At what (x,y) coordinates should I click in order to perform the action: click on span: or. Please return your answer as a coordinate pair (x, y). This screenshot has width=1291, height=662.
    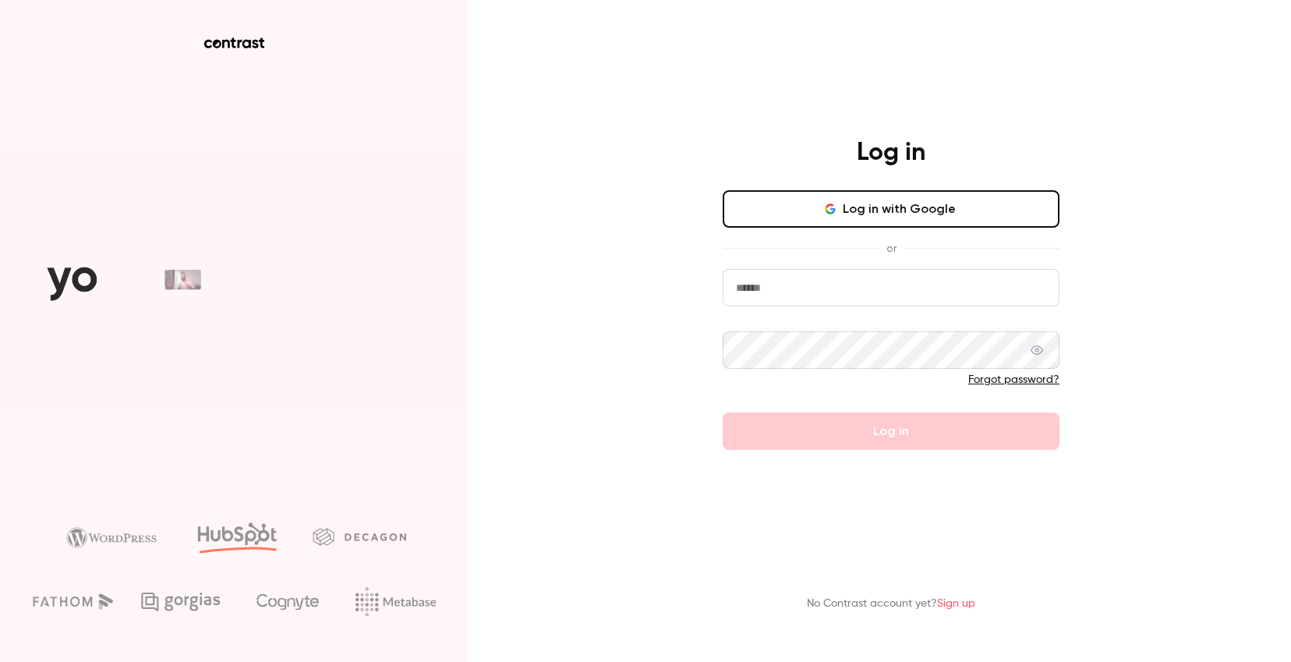
    Looking at the image, I should click on (891, 248).